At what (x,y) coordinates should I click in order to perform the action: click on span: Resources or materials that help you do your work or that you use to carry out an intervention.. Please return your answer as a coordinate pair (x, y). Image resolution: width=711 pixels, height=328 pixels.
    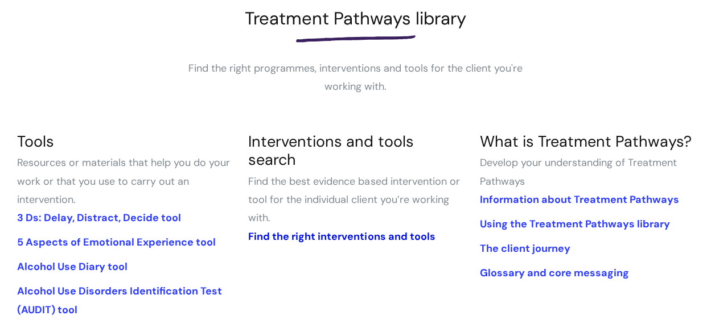
    Looking at the image, I should click on (124, 181).